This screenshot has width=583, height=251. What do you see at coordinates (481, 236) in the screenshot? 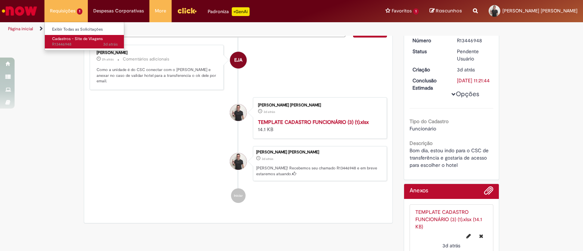
I see `button: Excluir TEMPLATE CADASTRO FUNCIONÁRIO (3) (1).xlsx` at bounding box center [481, 236].